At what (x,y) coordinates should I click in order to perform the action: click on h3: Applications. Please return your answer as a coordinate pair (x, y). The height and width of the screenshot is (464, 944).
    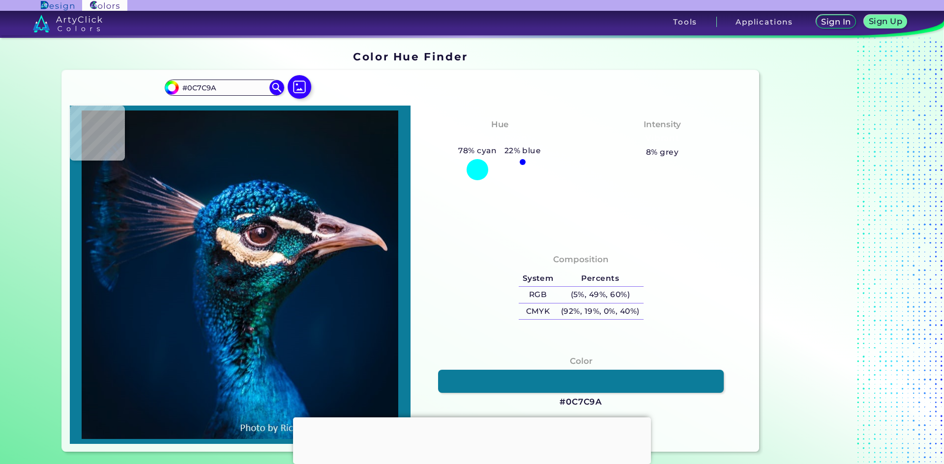
    Looking at the image, I should click on (764, 22).